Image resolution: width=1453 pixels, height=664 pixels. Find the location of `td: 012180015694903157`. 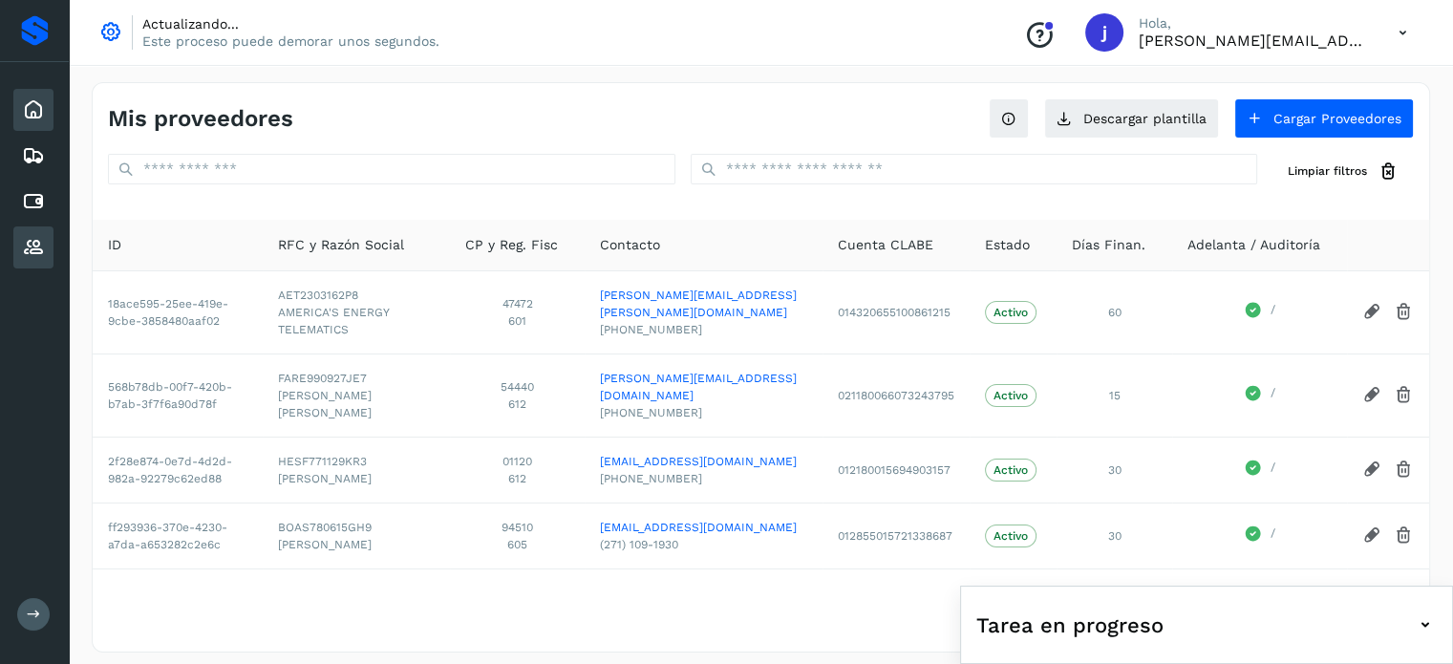

td: 012180015694903157 is located at coordinates (896, 469).